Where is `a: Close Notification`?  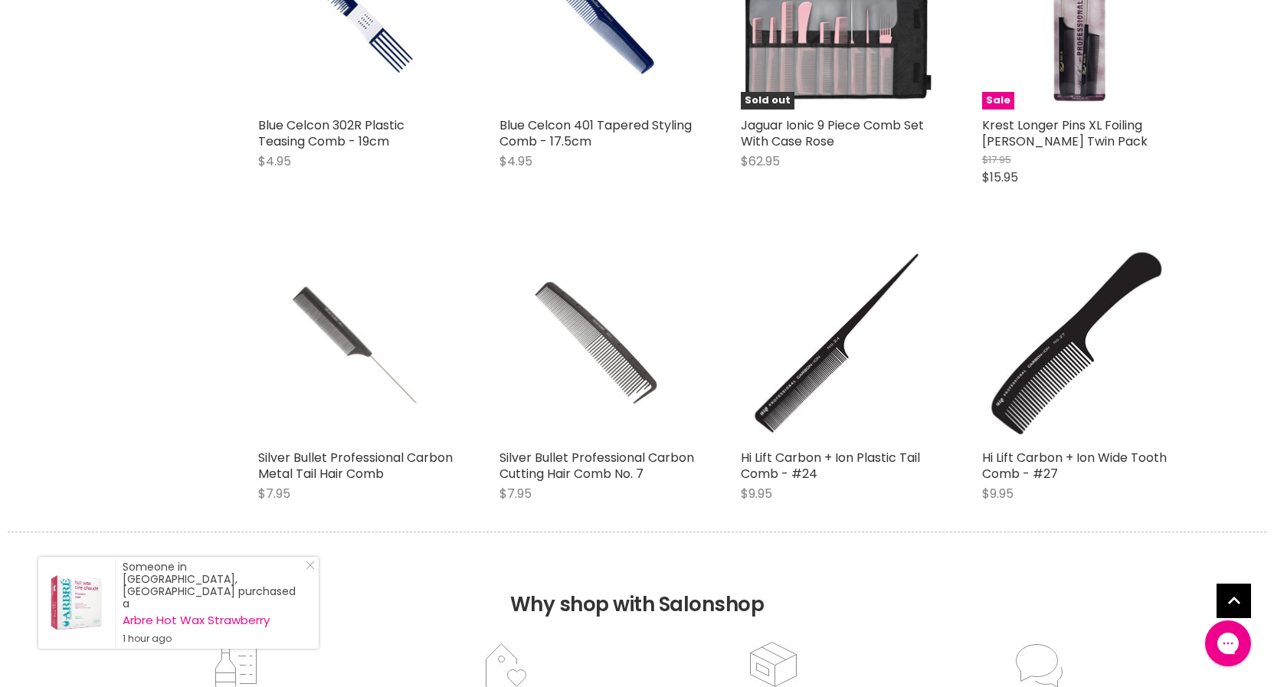
a: Close Notification is located at coordinates (307, 569).